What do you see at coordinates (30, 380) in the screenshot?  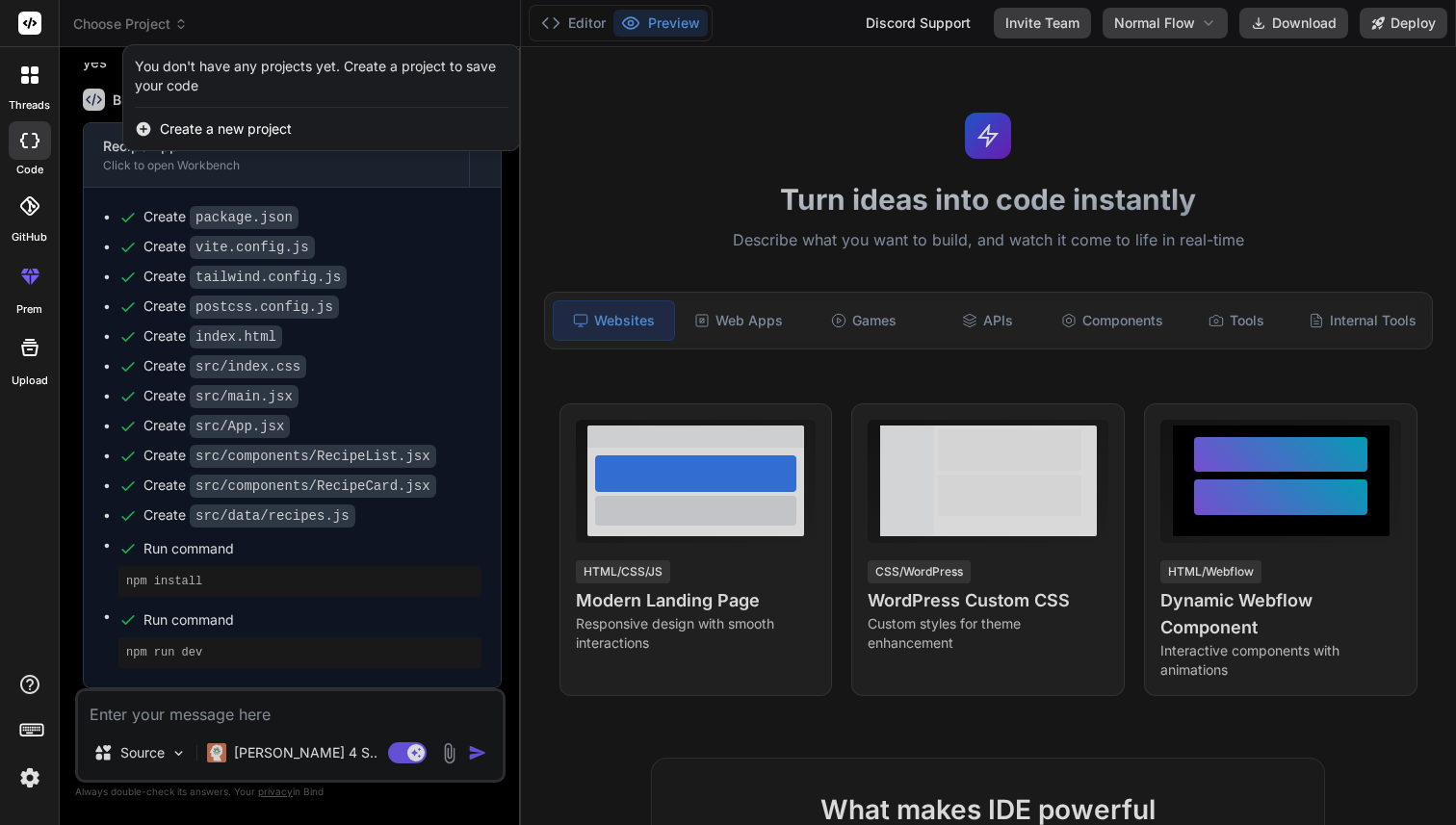 I see `label: Upload` at bounding box center [30, 380].